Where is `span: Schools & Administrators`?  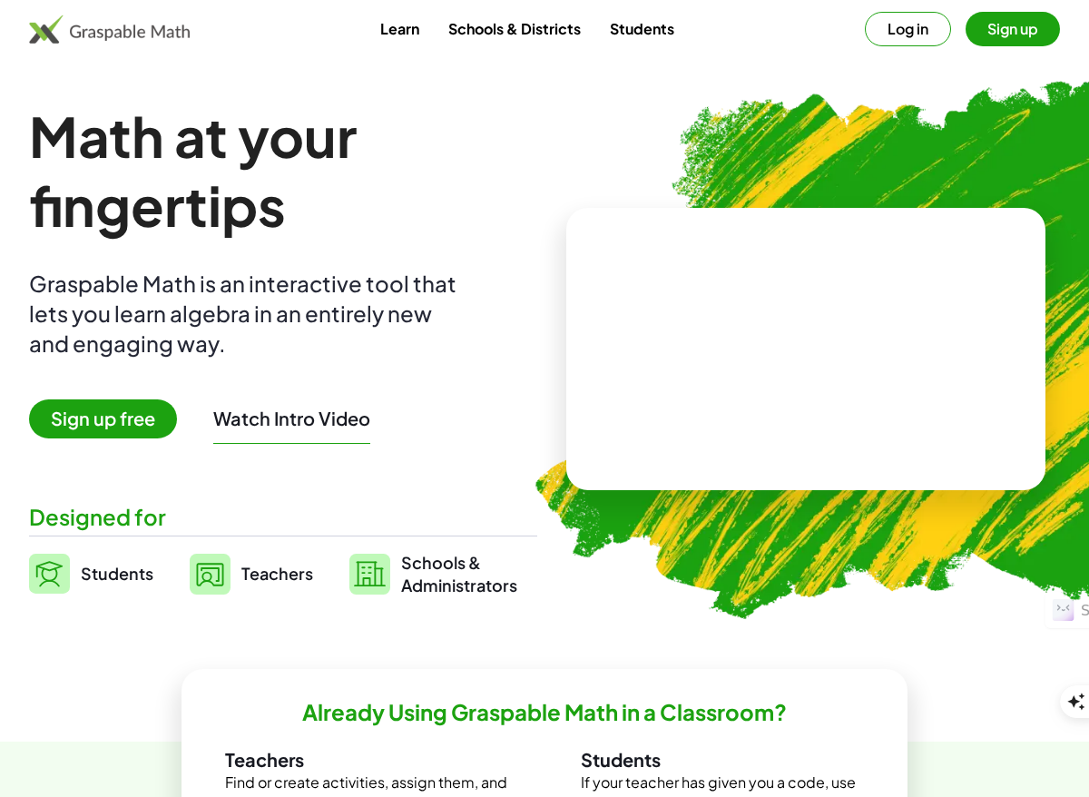
span: Schools & Administrators is located at coordinates (459, 574).